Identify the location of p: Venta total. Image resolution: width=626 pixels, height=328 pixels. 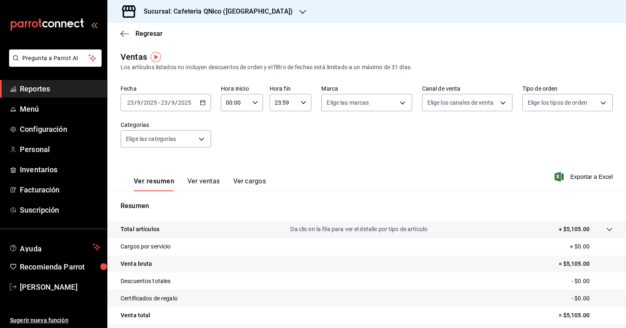
(135, 316).